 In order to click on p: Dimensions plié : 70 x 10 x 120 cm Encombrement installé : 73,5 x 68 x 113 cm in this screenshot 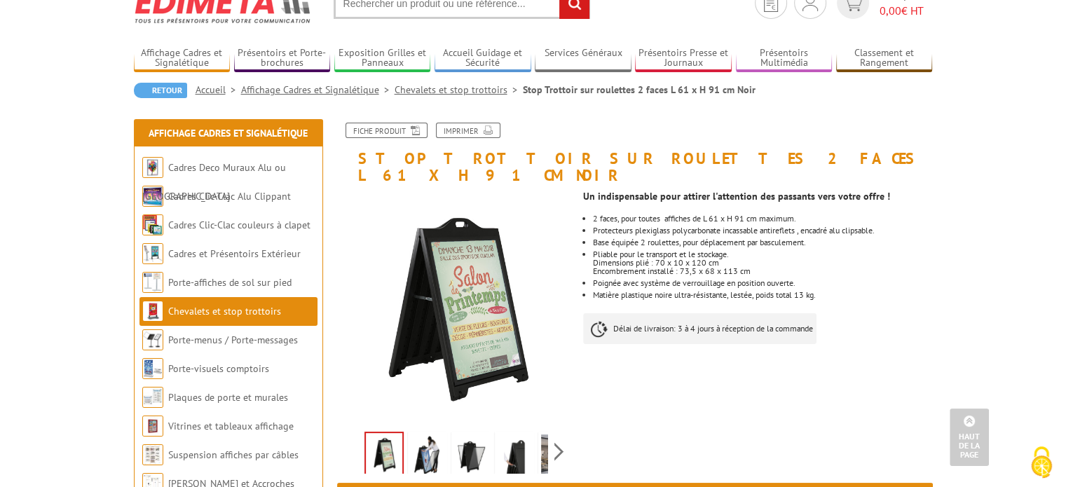, I will do `click(762, 267)`.